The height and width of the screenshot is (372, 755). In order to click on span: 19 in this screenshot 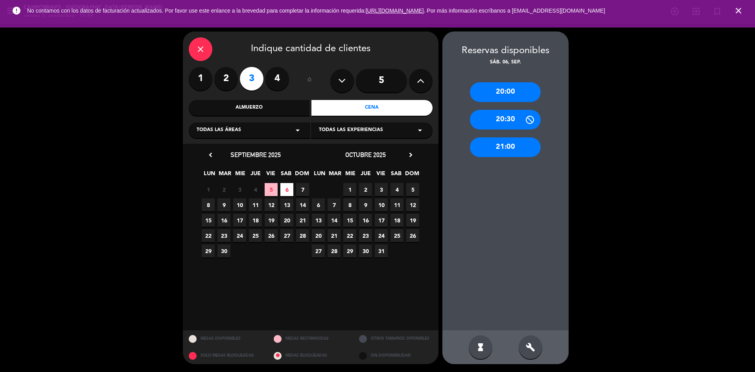, I will do `click(413, 220)`.